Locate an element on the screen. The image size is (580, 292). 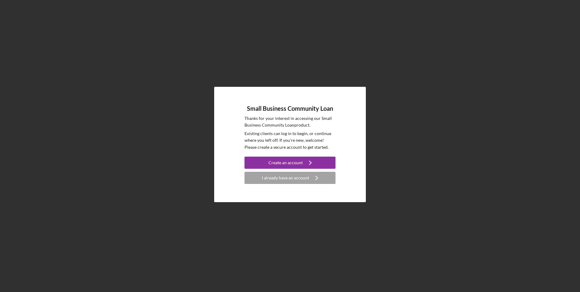
p: Thanks for your interest in accessing our Small Business Community Loan product. is located at coordinates (290, 122).